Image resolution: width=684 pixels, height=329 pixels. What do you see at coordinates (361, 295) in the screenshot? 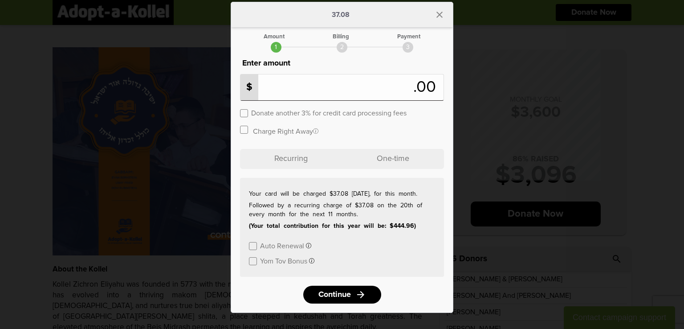
I see `i: arrow_forward` at bounding box center [361, 295].